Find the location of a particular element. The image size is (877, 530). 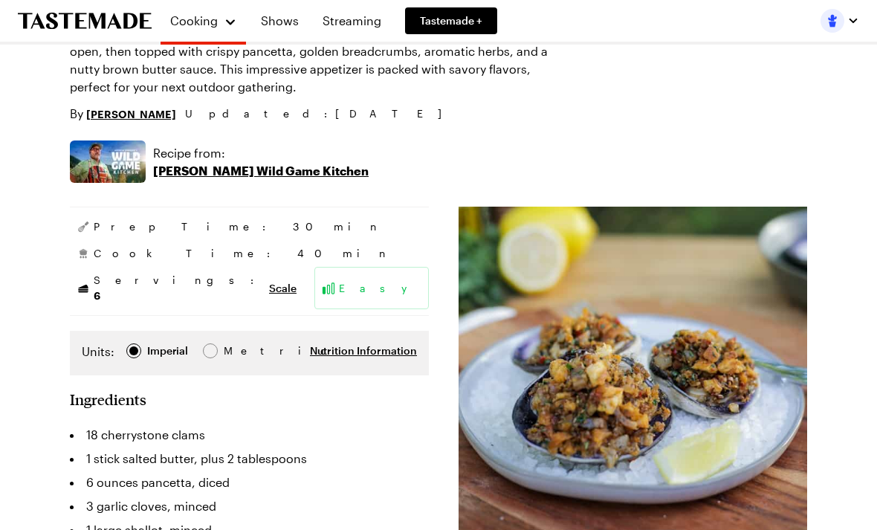

span: Cooking is located at coordinates (194, 20).